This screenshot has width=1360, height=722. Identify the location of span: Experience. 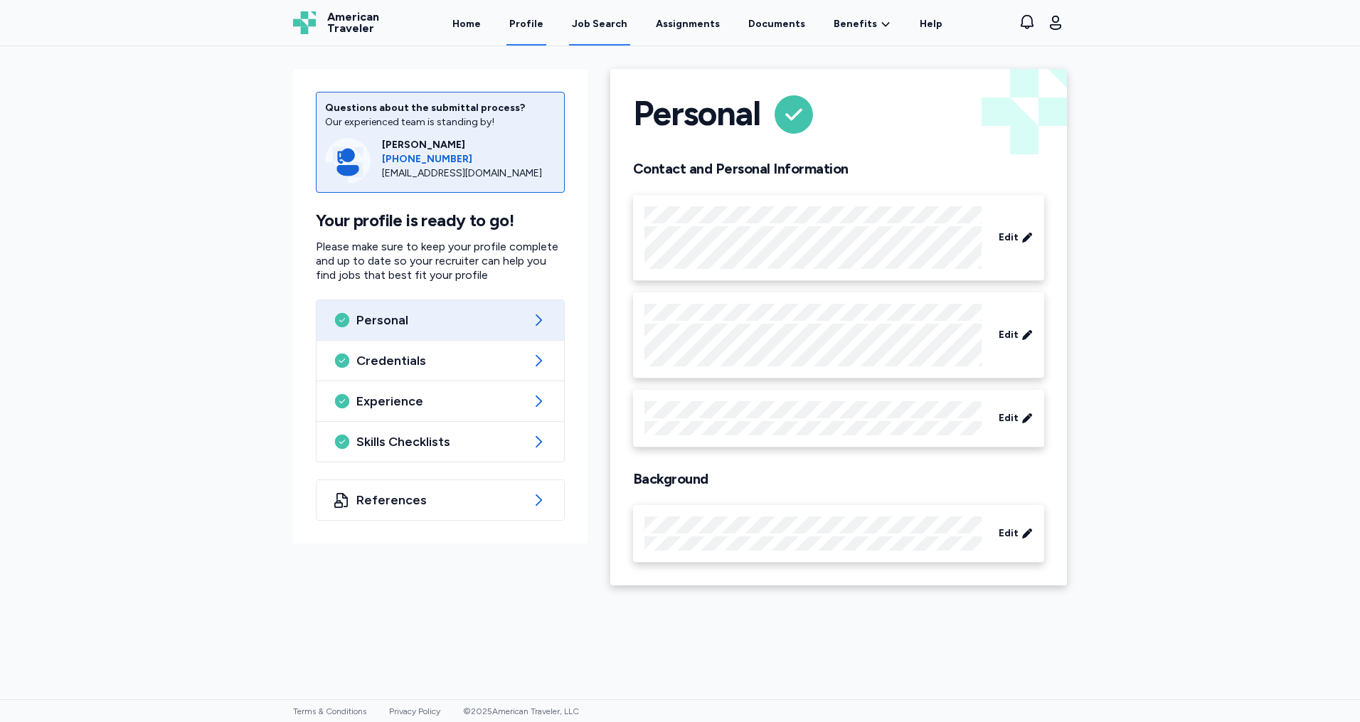
(440, 401).